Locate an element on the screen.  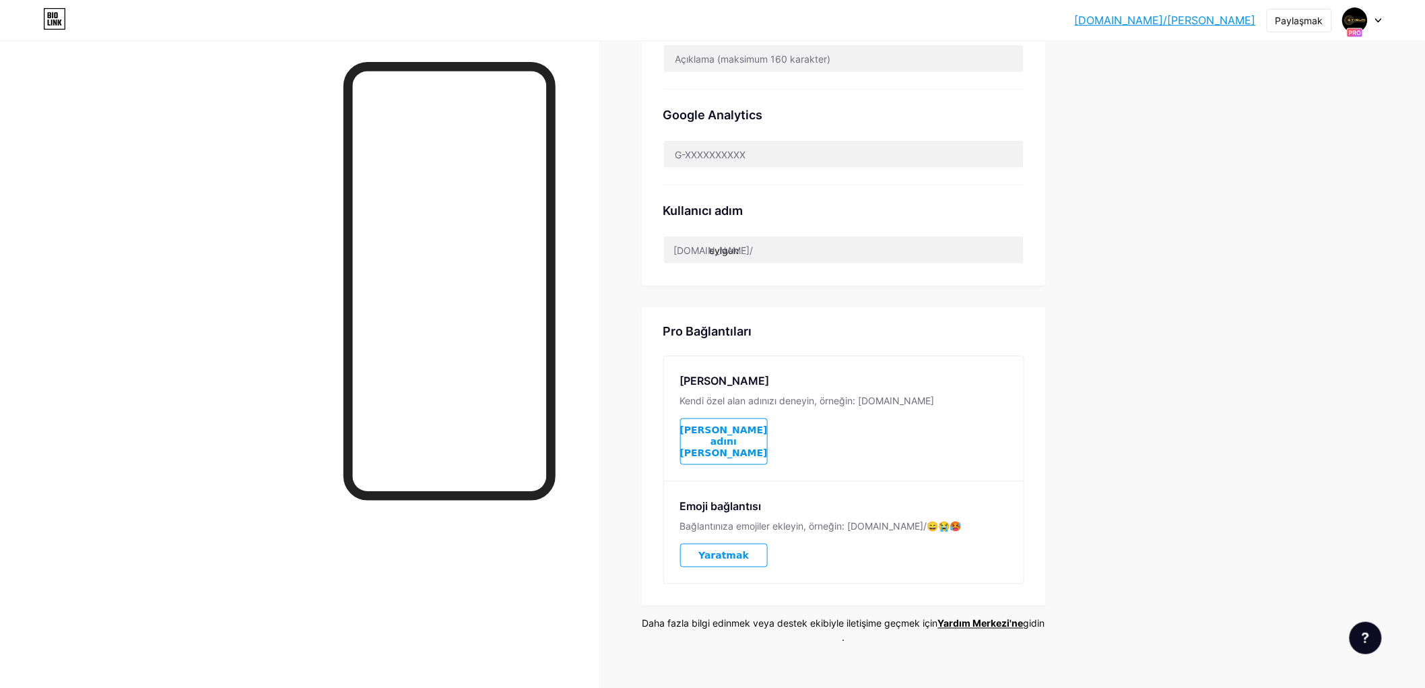
font: Pro Bağlantıları is located at coordinates (708, 331).